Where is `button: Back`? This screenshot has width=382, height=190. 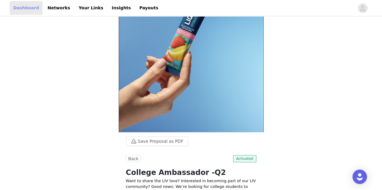 button: Back is located at coordinates (133, 159).